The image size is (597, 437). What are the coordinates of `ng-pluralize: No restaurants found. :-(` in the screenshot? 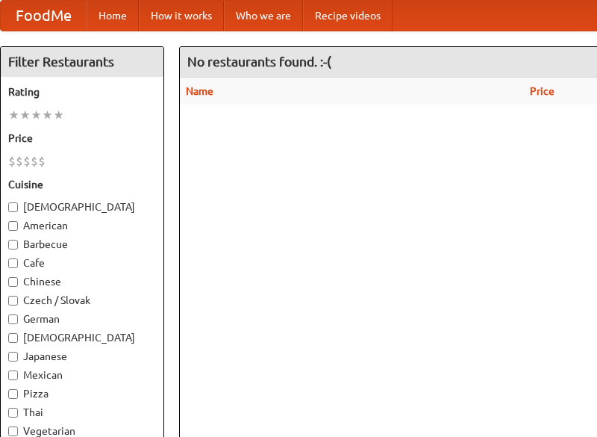 It's located at (259, 61).